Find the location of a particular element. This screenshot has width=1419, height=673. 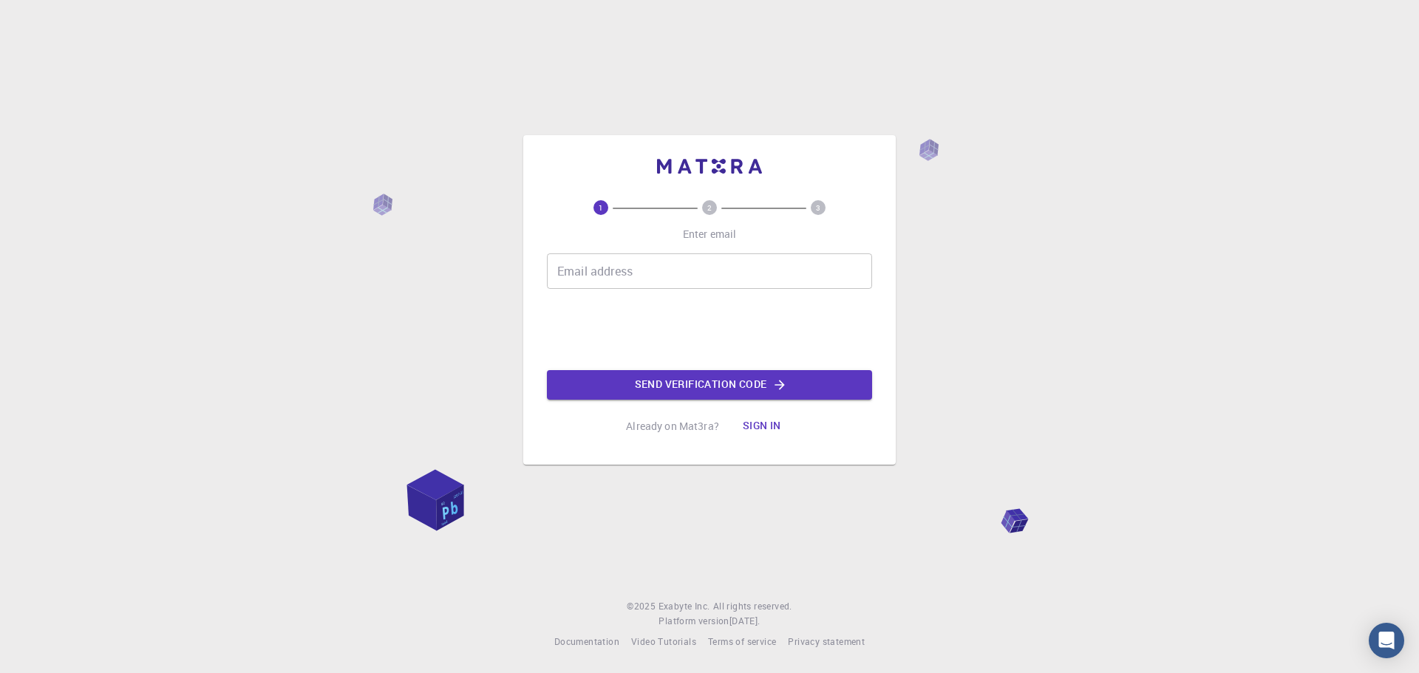

span: Exabyte Inc. is located at coordinates (684, 606).